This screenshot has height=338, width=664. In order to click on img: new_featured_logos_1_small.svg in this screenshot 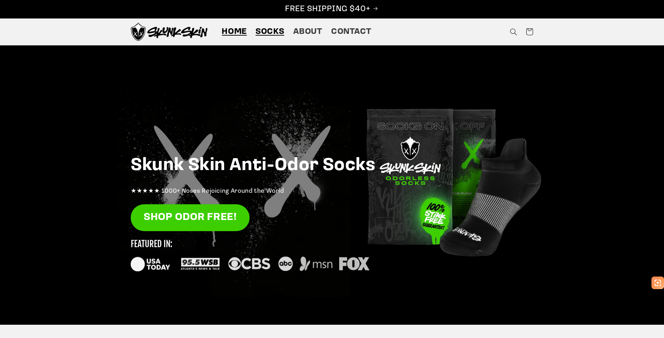, I will do `click(250, 255)`.